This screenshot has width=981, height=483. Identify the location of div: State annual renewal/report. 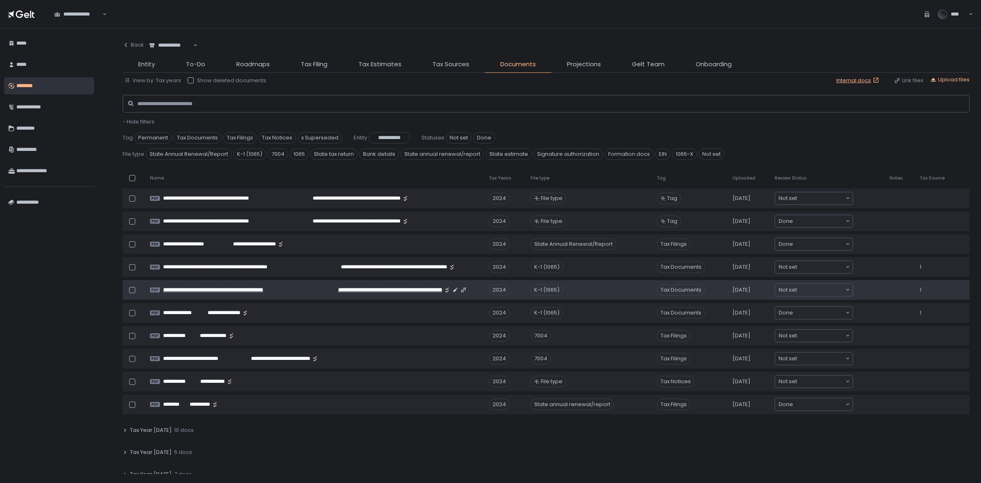
(572, 404).